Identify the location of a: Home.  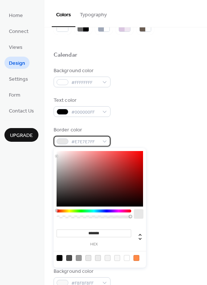
(16, 15).